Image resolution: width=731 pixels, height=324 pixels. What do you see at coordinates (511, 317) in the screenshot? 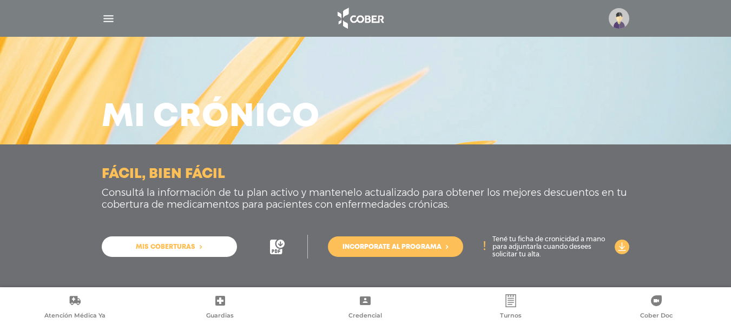
I see `span: Turnos` at bounding box center [511, 317].